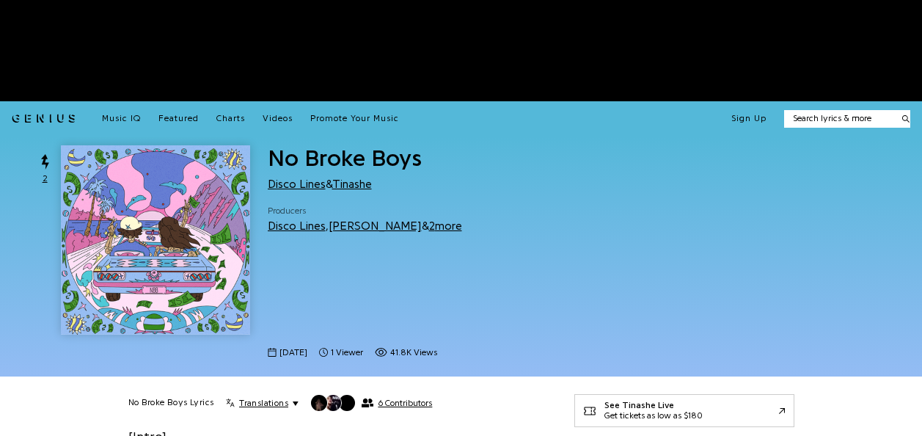 This screenshot has height=436, width=922. I want to click on span: Featured, so click(178, 118).